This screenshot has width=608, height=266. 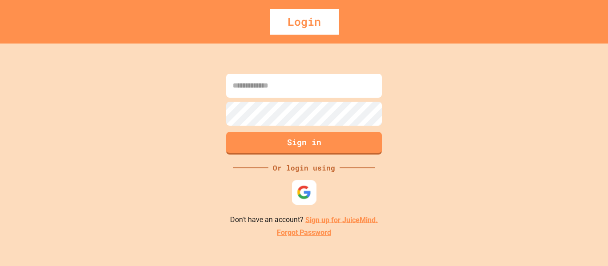 I want to click on a: Forgot Password, so click(x=304, y=233).